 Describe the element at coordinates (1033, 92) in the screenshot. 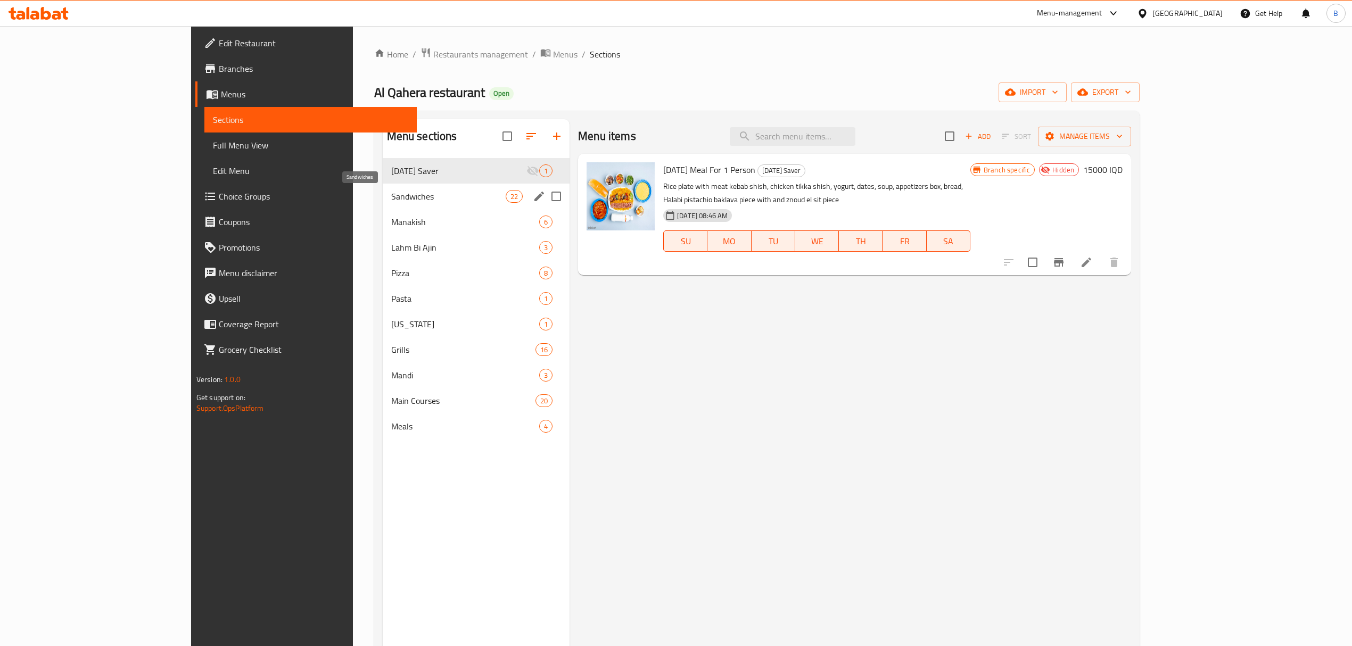

I see `button: import` at that location.